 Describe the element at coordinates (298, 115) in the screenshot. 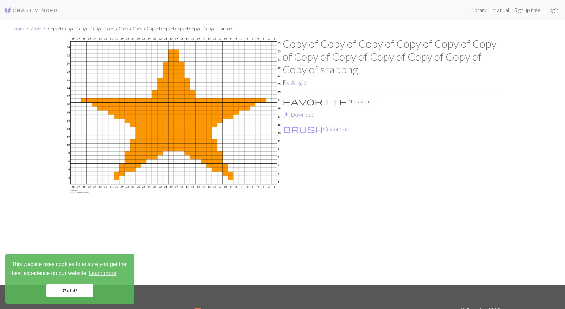

I see `a: DownloadDownload` at that location.